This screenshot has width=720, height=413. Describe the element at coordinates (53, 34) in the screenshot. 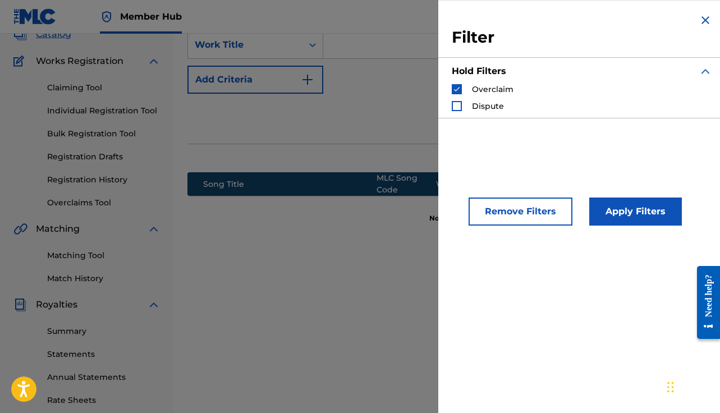

I see `span: Catalog` at that location.